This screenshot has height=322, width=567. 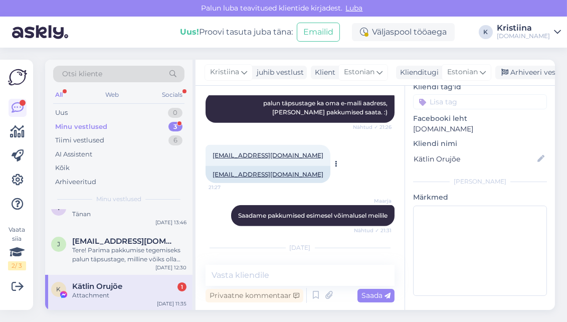 I want to click on div: Kõik, so click(x=62, y=168).